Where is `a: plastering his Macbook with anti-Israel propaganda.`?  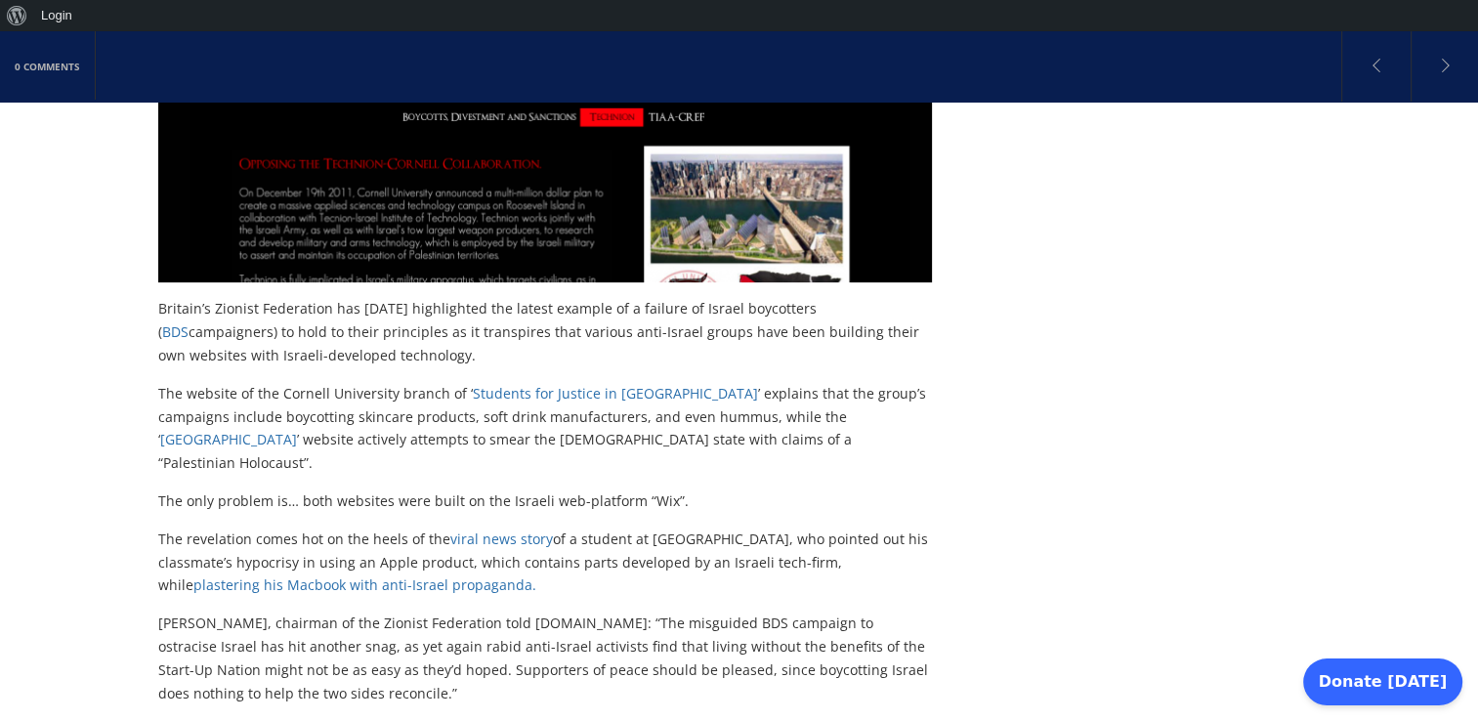
a: plastering his Macbook with anti-Israel propaganda. is located at coordinates (364, 584).